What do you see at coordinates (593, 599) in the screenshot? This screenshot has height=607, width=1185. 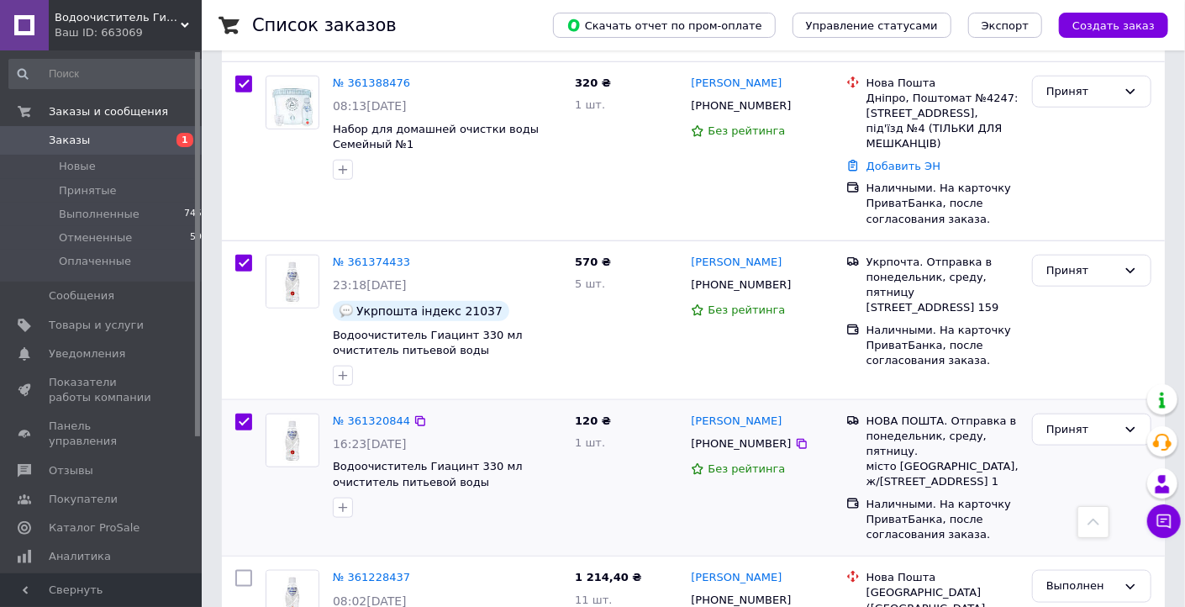 I see `span: 11 шт.` at bounding box center [593, 599].